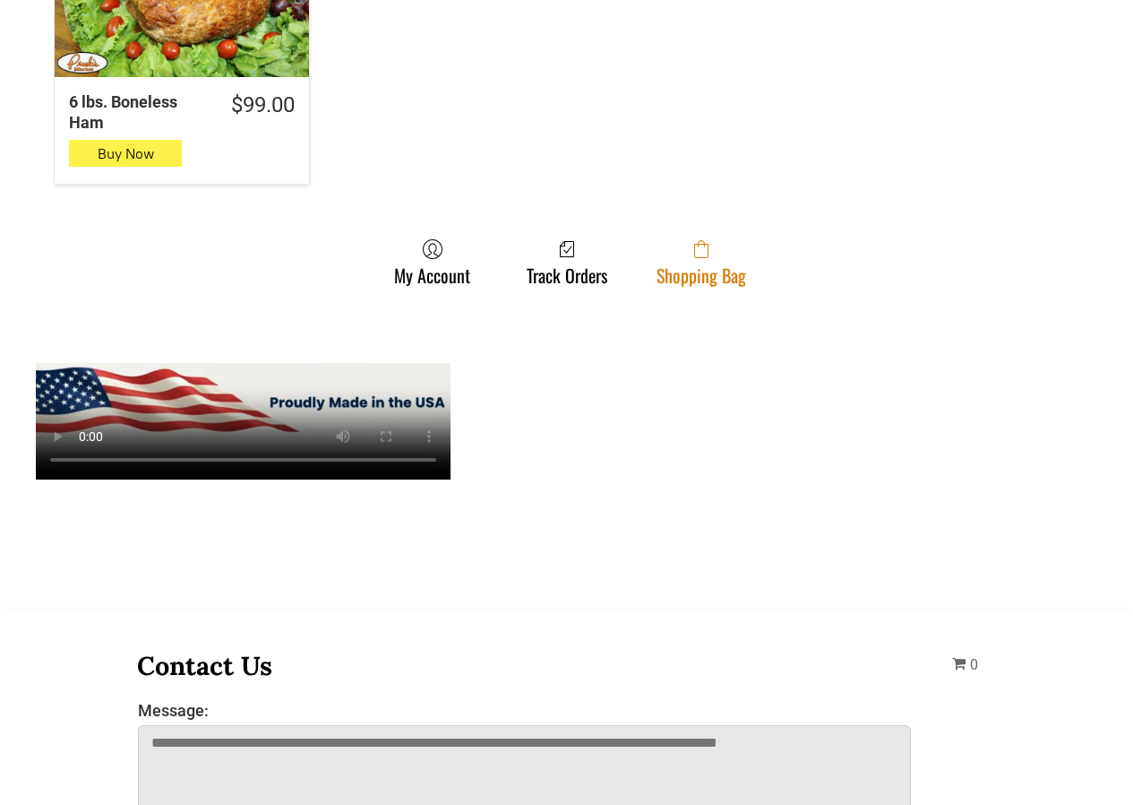 Image resolution: width=1133 pixels, height=805 pixels. What do you see at coordinates (567, 262) in the screenshot?
I see `a: Track Orders` at bounding box center [567, 262].